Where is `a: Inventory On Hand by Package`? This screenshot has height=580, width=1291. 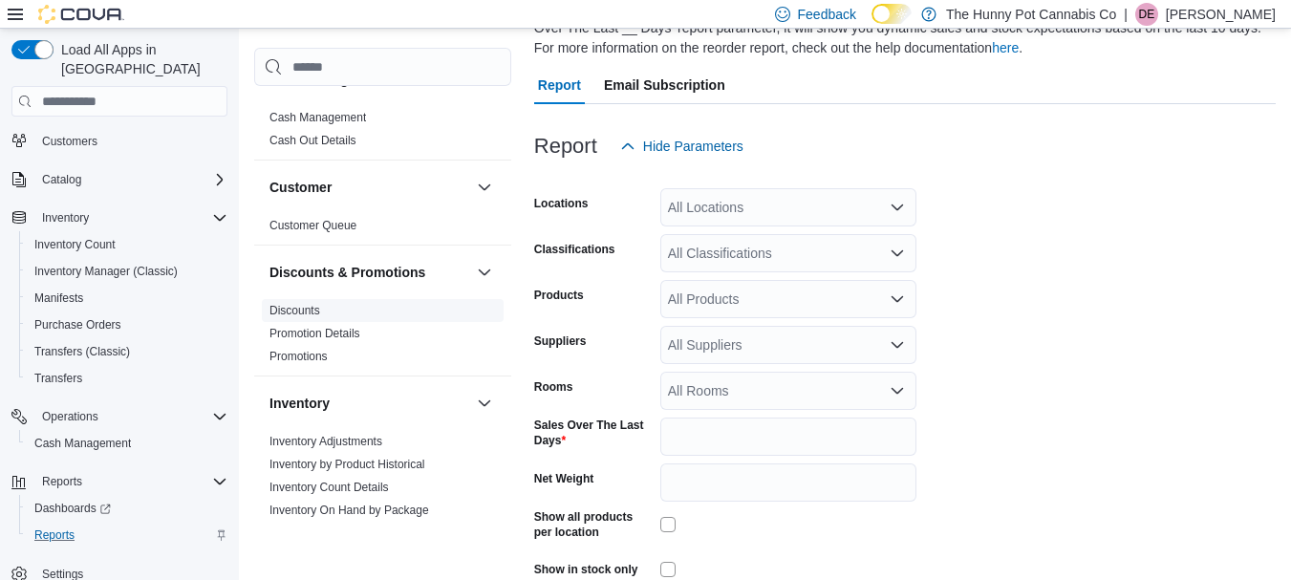 a: Inventory On Hand by Package is located at coordinates (349, 510).